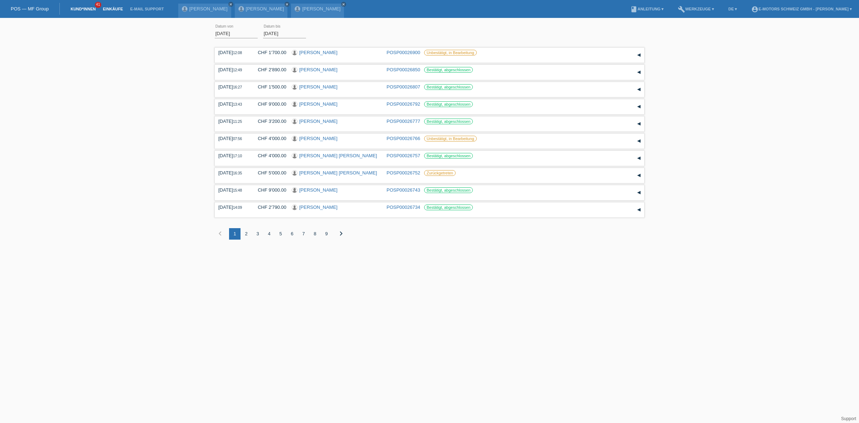 This screenshot has height=423, width=859. What do you see at coordinates (440, 173) in the screenshot?
I see `label: Zurückgetreten` at bounding box center [440, 173].